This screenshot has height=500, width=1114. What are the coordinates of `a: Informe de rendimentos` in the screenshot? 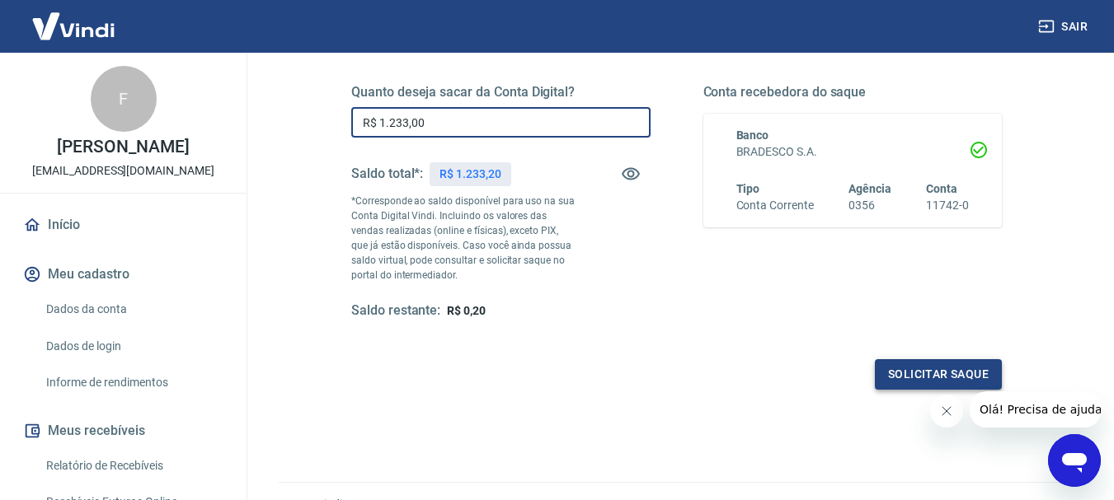 It's located at (133, 383).